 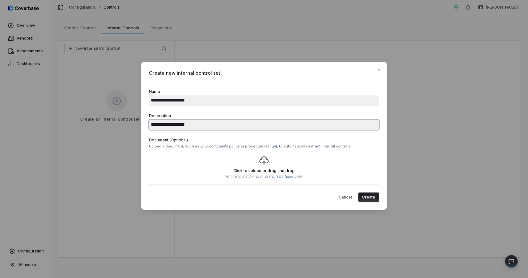 I want to click on button: Cancel, so click(x=345, y=197).